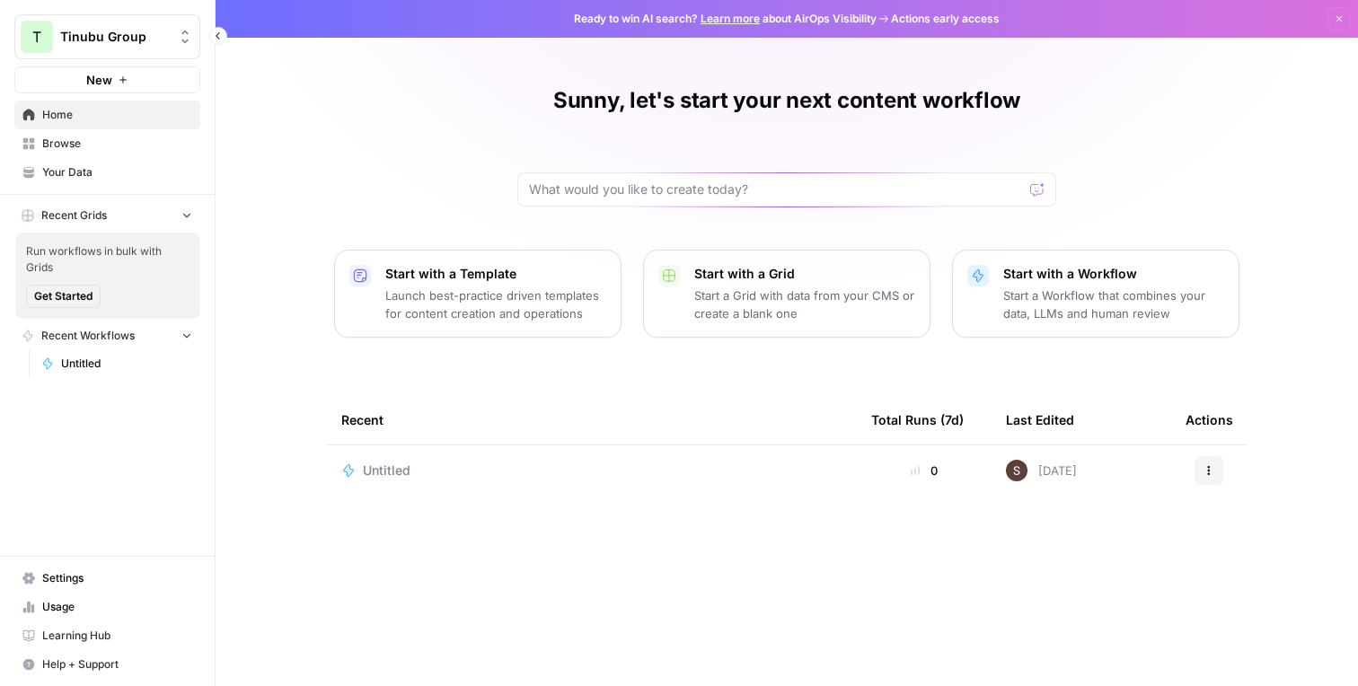  What do you see at coordinates (37, 37) in the screenshot?
I see `span: T` at bounding box center [37, 37].